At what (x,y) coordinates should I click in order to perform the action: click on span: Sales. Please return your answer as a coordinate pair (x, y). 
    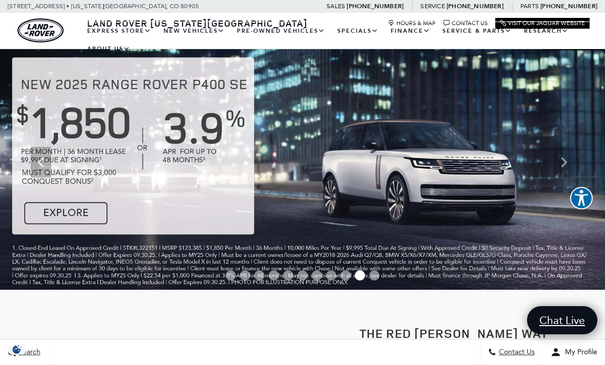
    Looking at the image, I should click on (336, 6).